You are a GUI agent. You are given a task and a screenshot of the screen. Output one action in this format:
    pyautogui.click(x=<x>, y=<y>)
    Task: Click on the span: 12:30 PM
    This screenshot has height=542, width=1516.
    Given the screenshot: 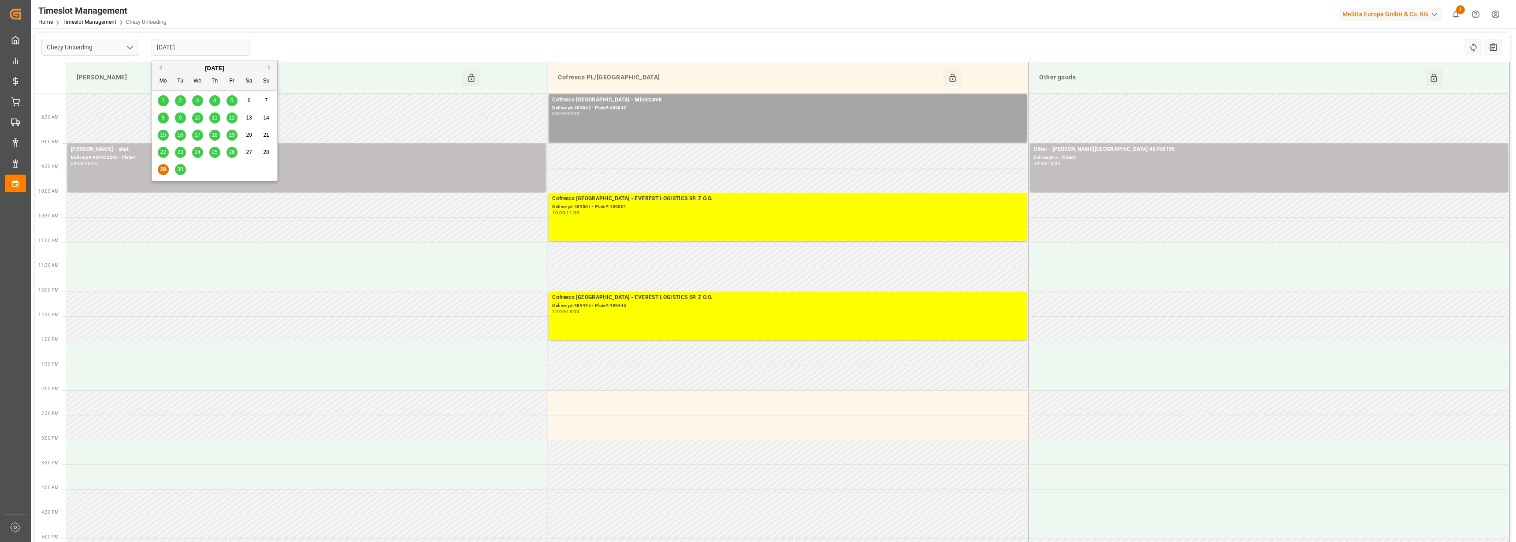 What is the action you would take?
    pyautogui.click(x=48, y=314)
    